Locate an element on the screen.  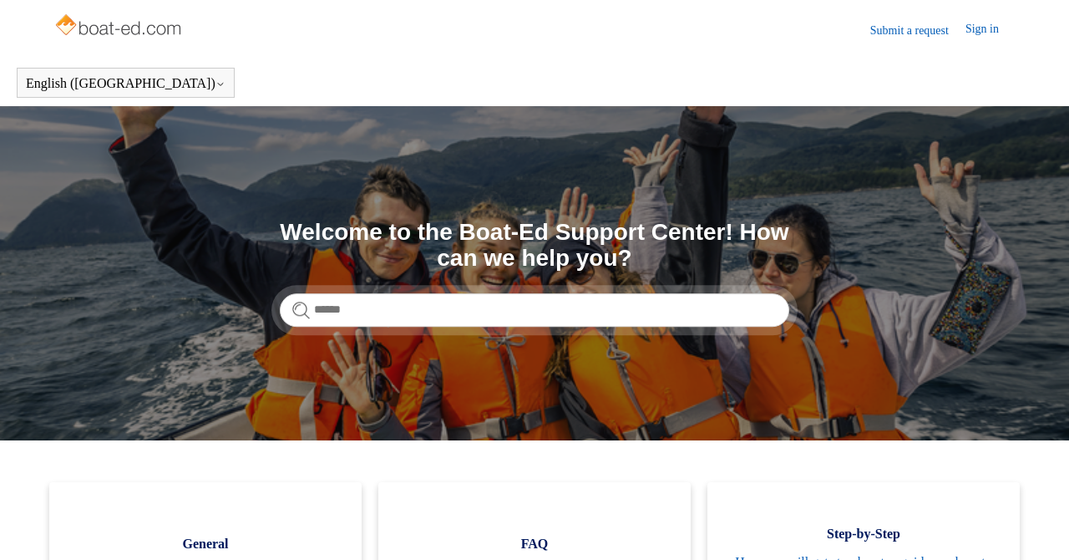
span: Step-by-Step is located at coordinates (864, 534).